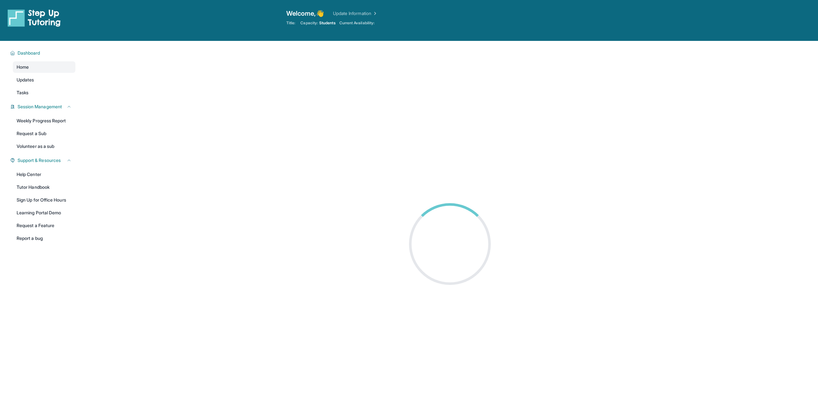 Image resolution: width=818 pixels, height=406 pixels. I want to click on span: Session Management, so click(40, 107).